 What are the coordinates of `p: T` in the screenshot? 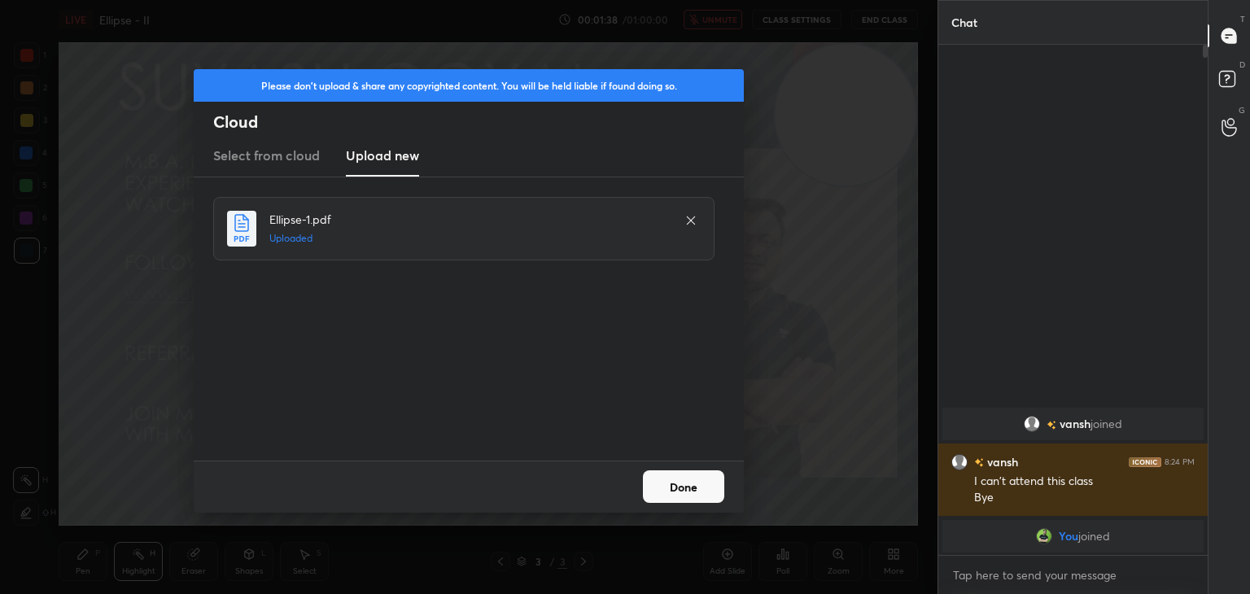 It's located at (1242, 19).